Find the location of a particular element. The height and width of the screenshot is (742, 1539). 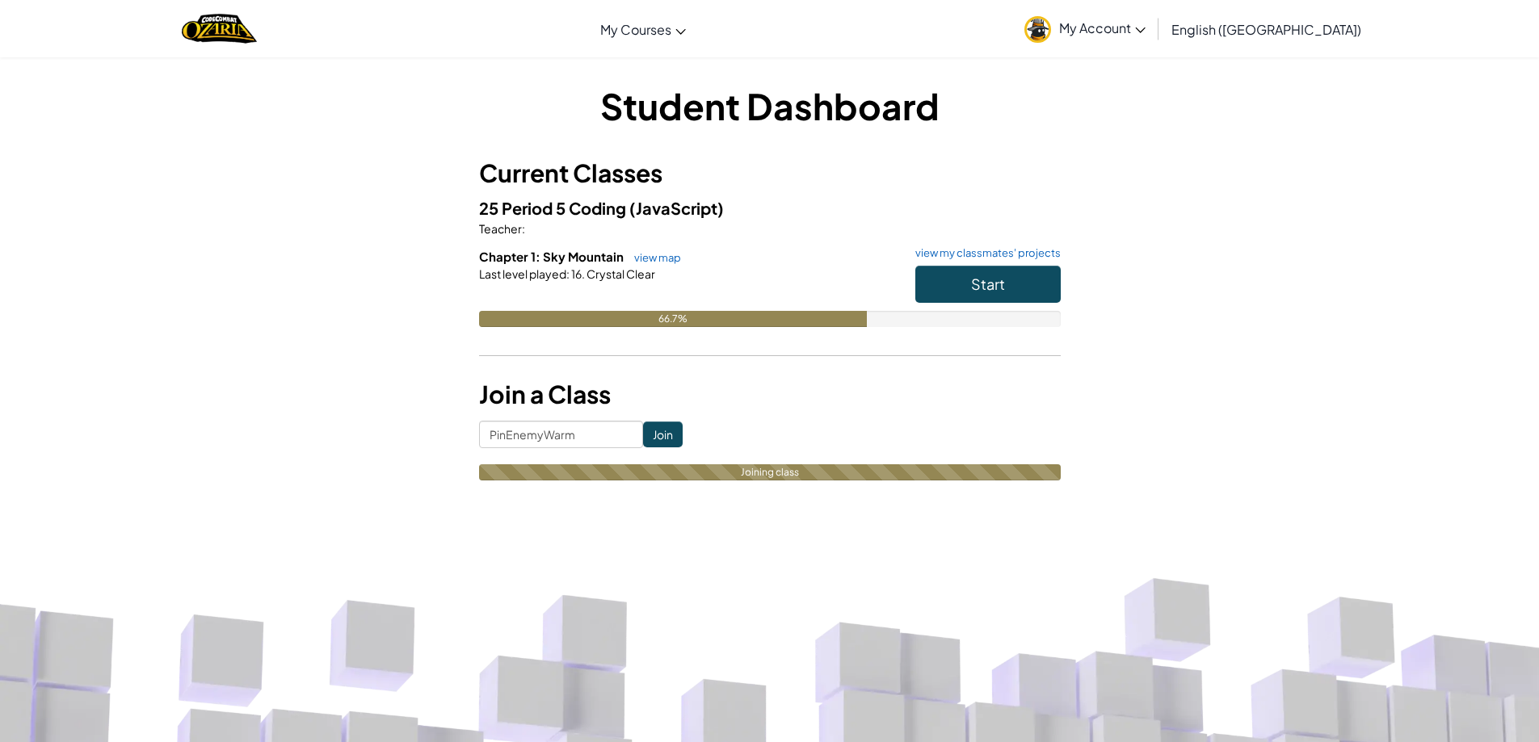

div: 66.7% is located at coordinates (673, 319).